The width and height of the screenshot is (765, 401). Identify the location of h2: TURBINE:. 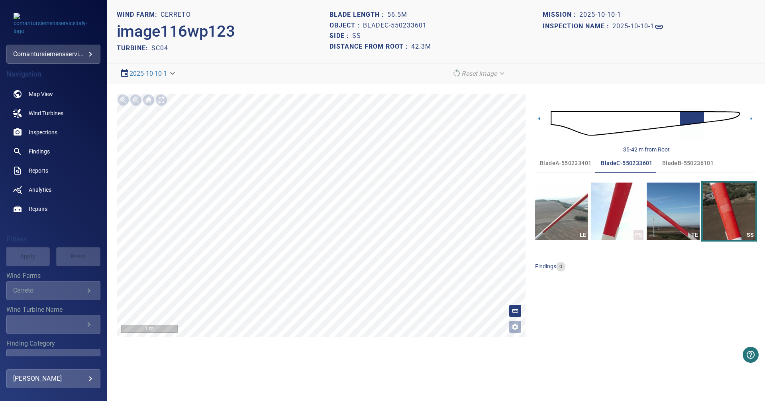
(134, 48).